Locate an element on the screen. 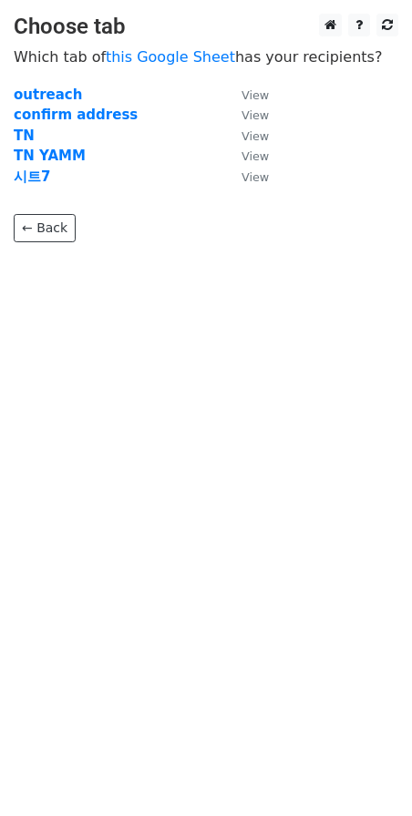  a: outreach is located at coordinates (47, 95).